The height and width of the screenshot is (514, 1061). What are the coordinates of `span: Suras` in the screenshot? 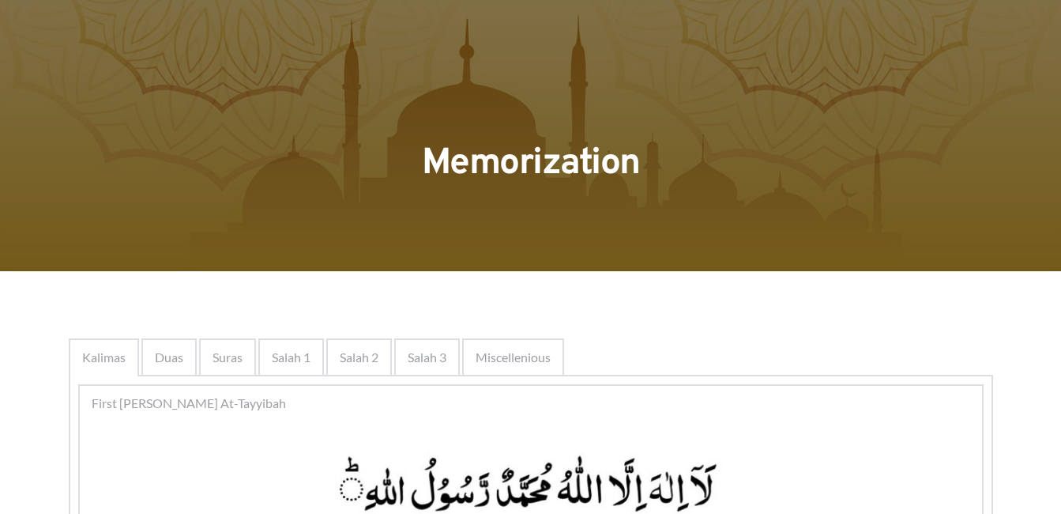 It's located at (228, 357).